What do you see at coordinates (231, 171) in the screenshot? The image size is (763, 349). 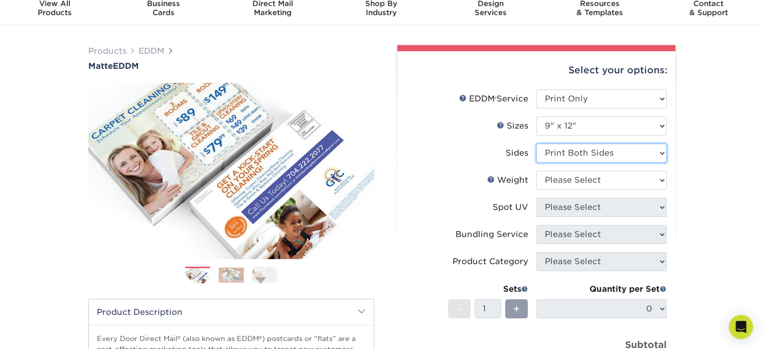 I see `img: Matte 01` at bounding box center [231, 171].